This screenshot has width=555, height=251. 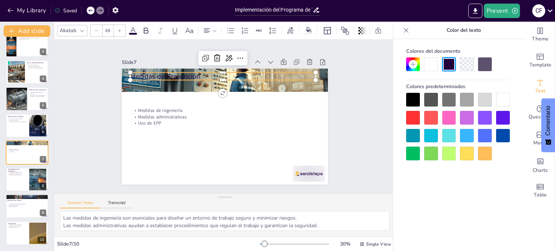 What do you see at coordinates (378, 244) in the screenshot?
I see `span: Single View` at bounding box center [378, 244].